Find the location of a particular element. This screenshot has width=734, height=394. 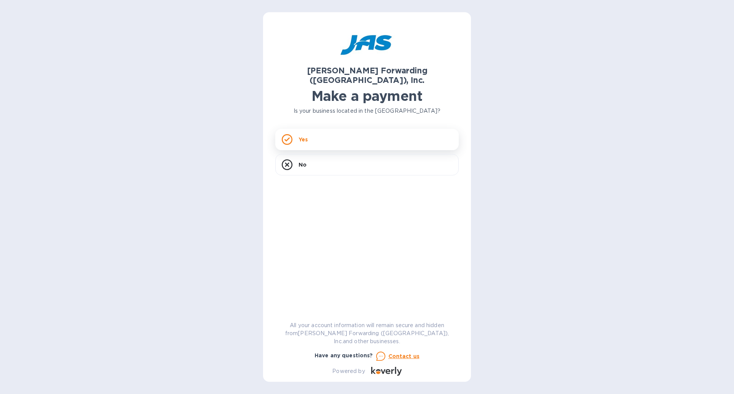

u: Contact us is located at coordinates (404, 356).